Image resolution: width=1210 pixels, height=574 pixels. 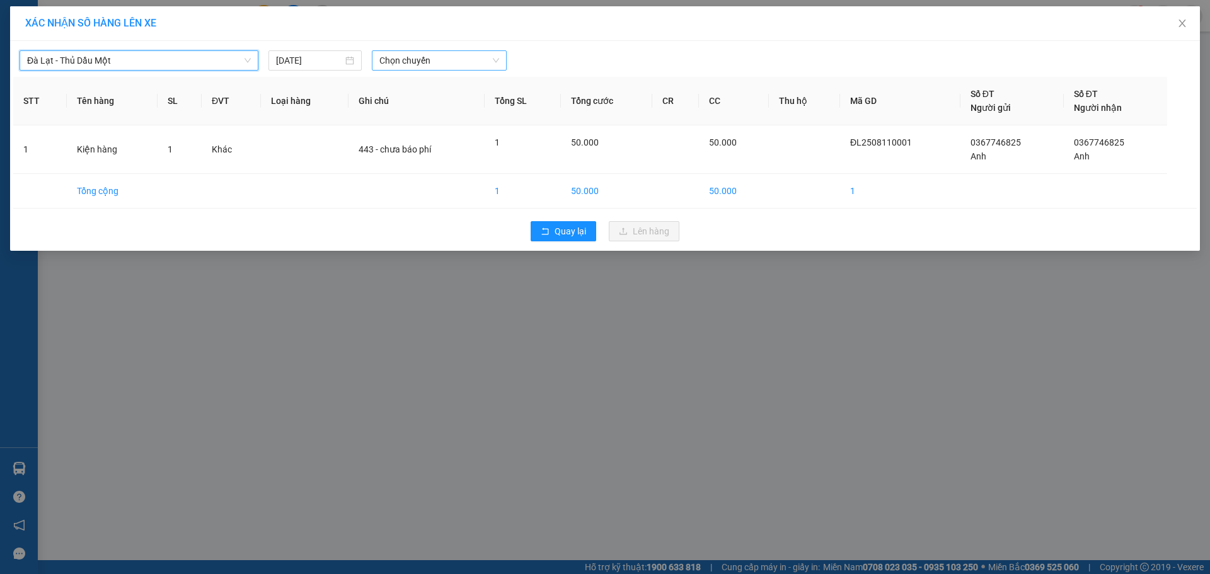 I want to click on th: ĐVT, so click(x=231, y=101).